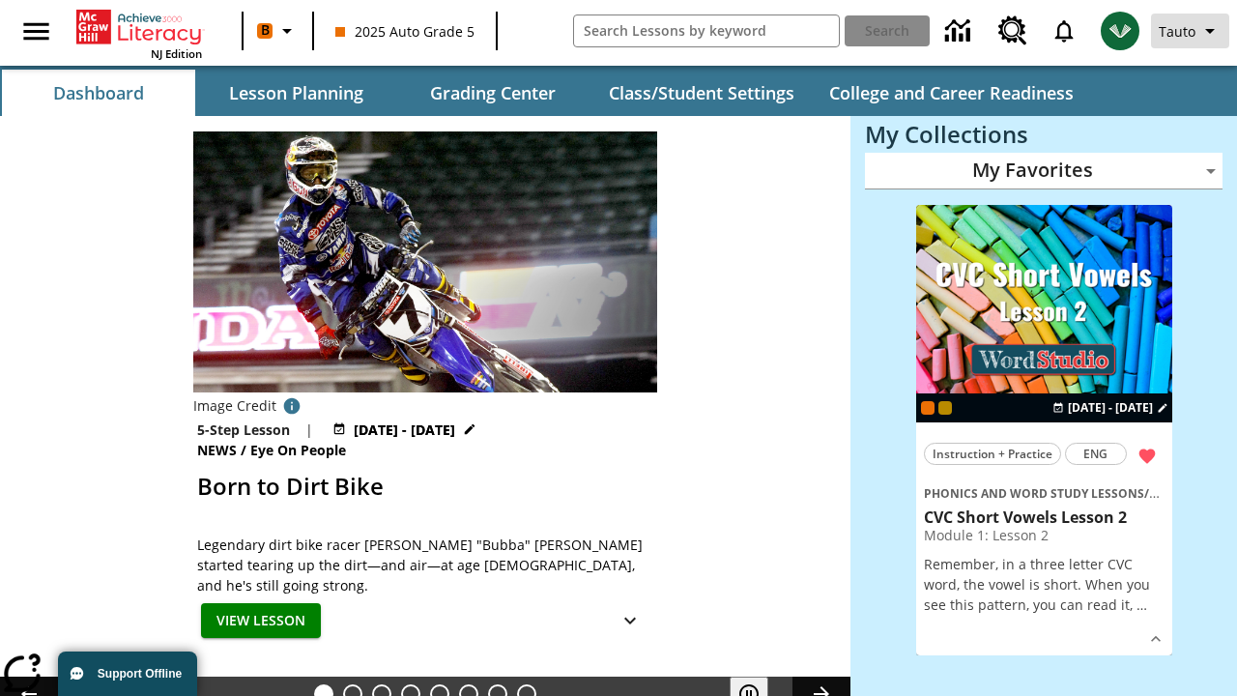 This screenshot has height=696, width=1237. Describe the element at coordinates (945, 408) in the screenshot. I see `span: New 2025 class` at that location.